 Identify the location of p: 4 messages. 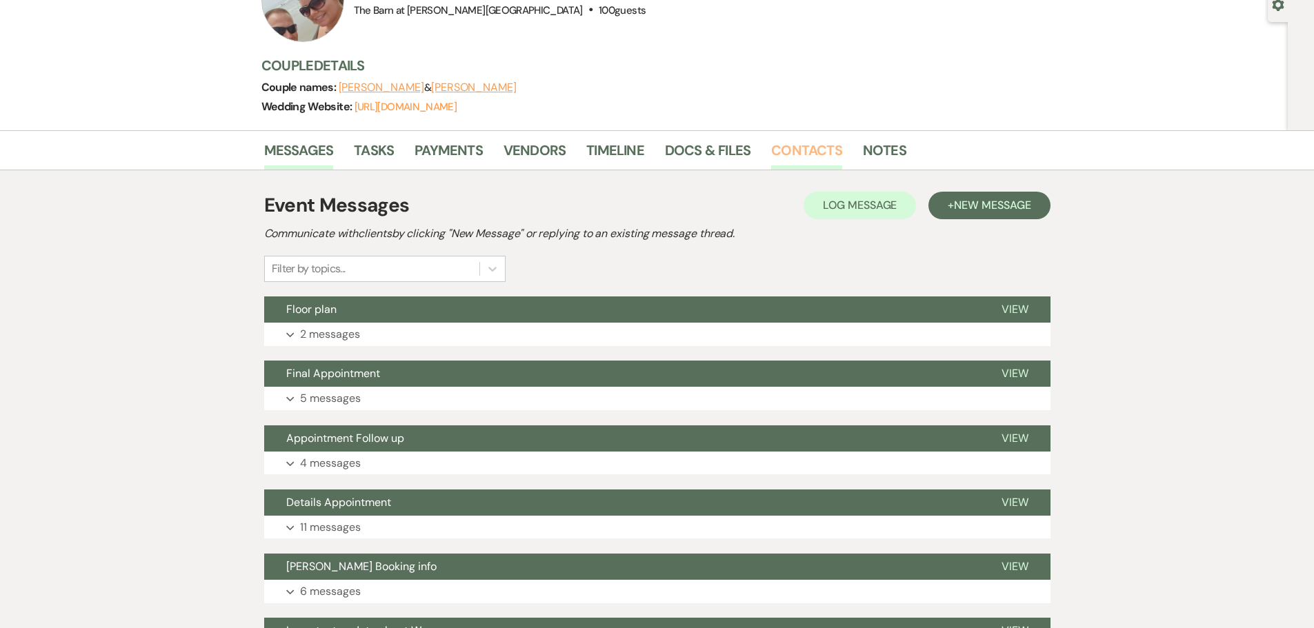
(330, 463).